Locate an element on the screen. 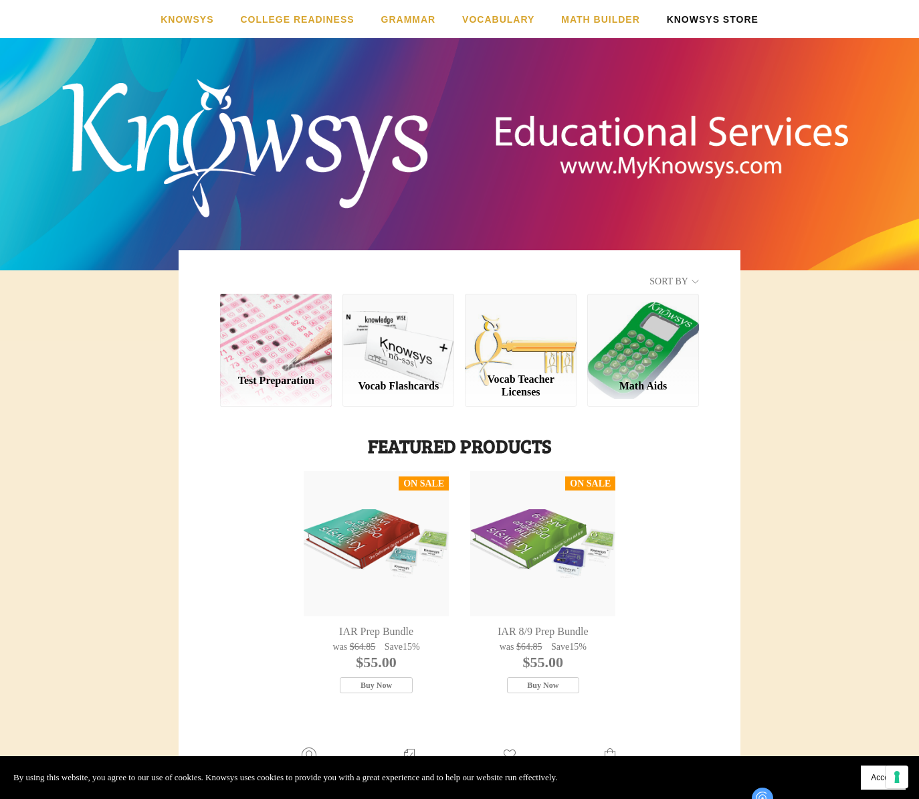 This screenshot has width=919, height=799. div: IAR 8/9 Prep Bundle is located at coordinates (543, 632).